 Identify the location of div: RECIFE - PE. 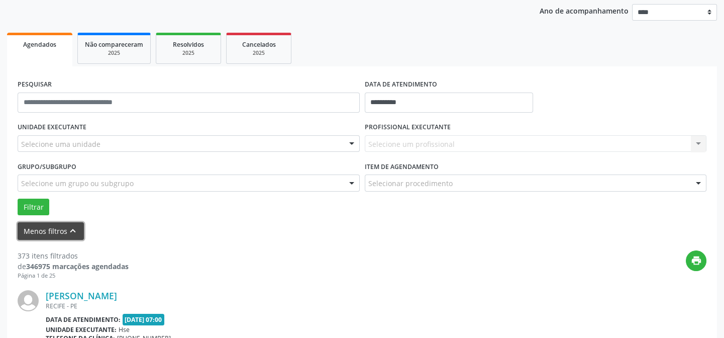
(301, 306).